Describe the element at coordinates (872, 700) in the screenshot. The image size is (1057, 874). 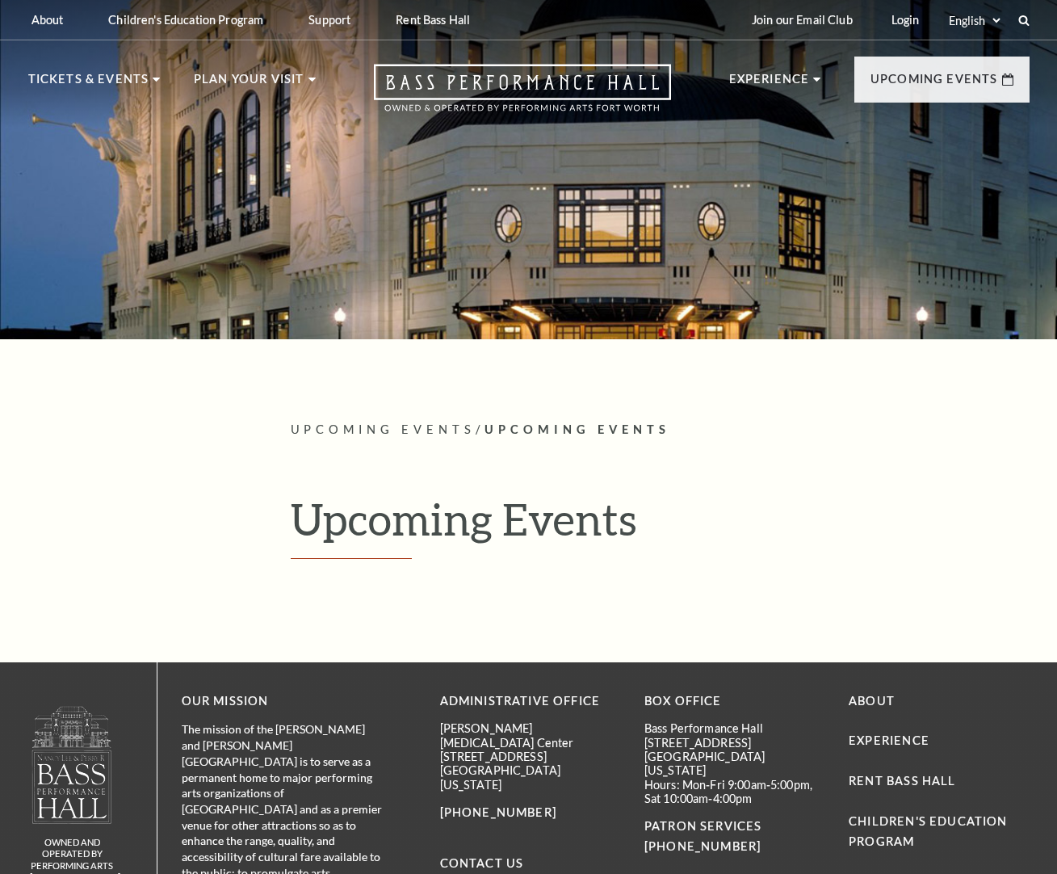
I see `a: About` at that location.